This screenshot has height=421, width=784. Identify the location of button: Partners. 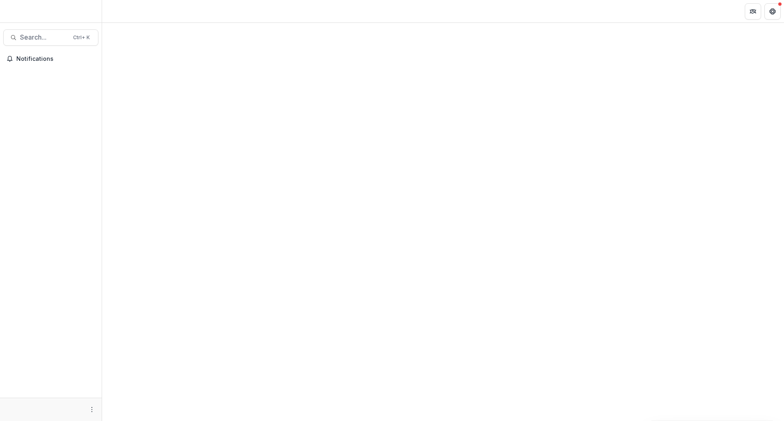
(753, 11).